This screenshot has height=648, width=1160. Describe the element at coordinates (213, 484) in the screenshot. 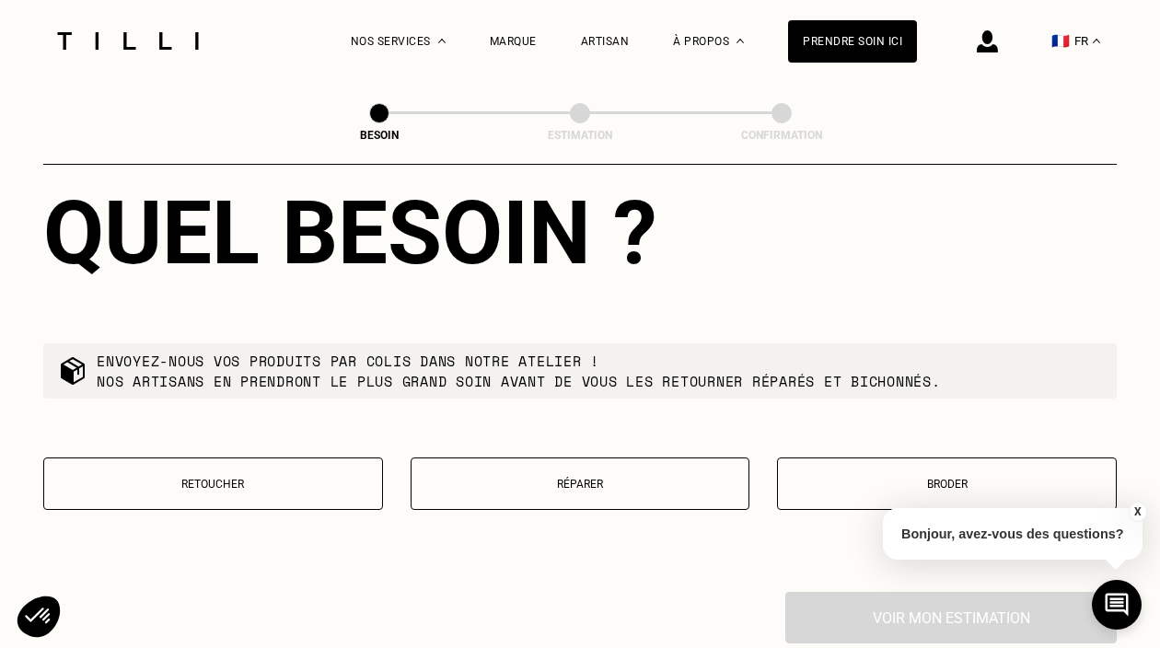

I see `p: Retoucher` at that location.